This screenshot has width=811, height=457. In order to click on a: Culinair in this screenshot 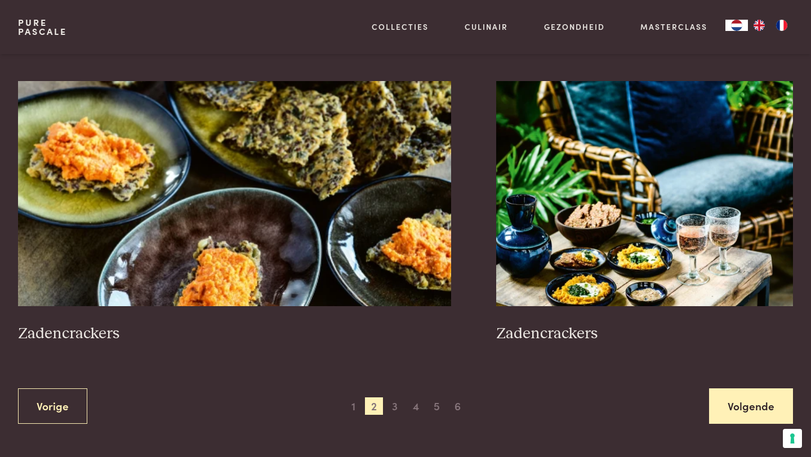, I will do `click(486, 26)`.